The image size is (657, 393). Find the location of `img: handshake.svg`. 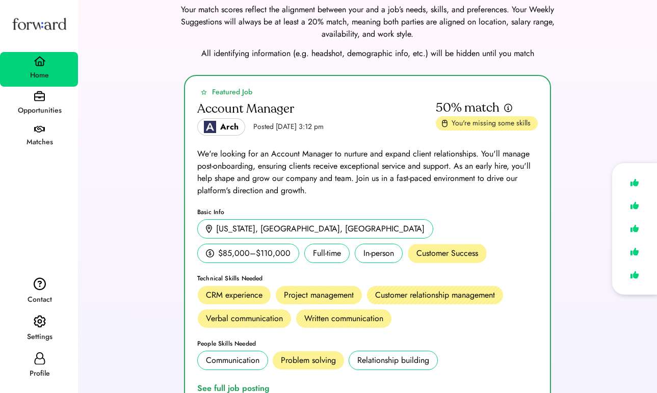

img: handshake.svg is located at coordinates (39, 130).